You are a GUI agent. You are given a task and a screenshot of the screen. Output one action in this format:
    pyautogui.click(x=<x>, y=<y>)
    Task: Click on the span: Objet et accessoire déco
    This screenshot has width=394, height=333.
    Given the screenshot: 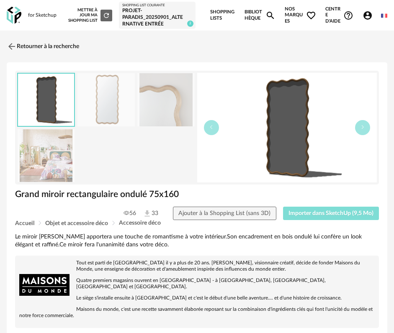 What is the action you would take?
    pyautogui.click(x=77, y=224)
    